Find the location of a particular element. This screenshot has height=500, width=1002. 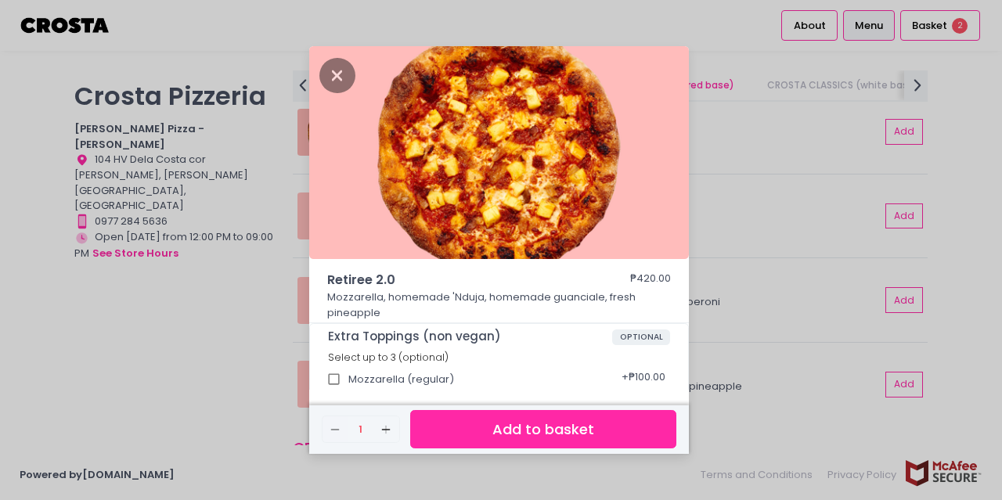

p: Mozzarella, homemade 'Nduja, homemade guanciale, fresh pineapple is located at coordinates (499, 304).